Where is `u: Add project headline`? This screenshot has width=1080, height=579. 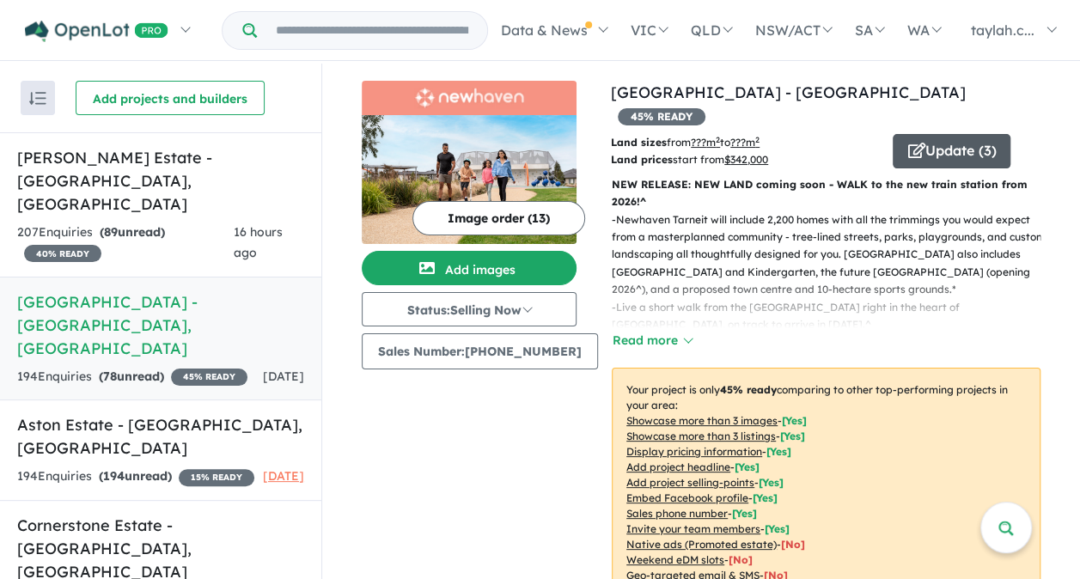
u: Add project headline is located at coordinates (678, 467).